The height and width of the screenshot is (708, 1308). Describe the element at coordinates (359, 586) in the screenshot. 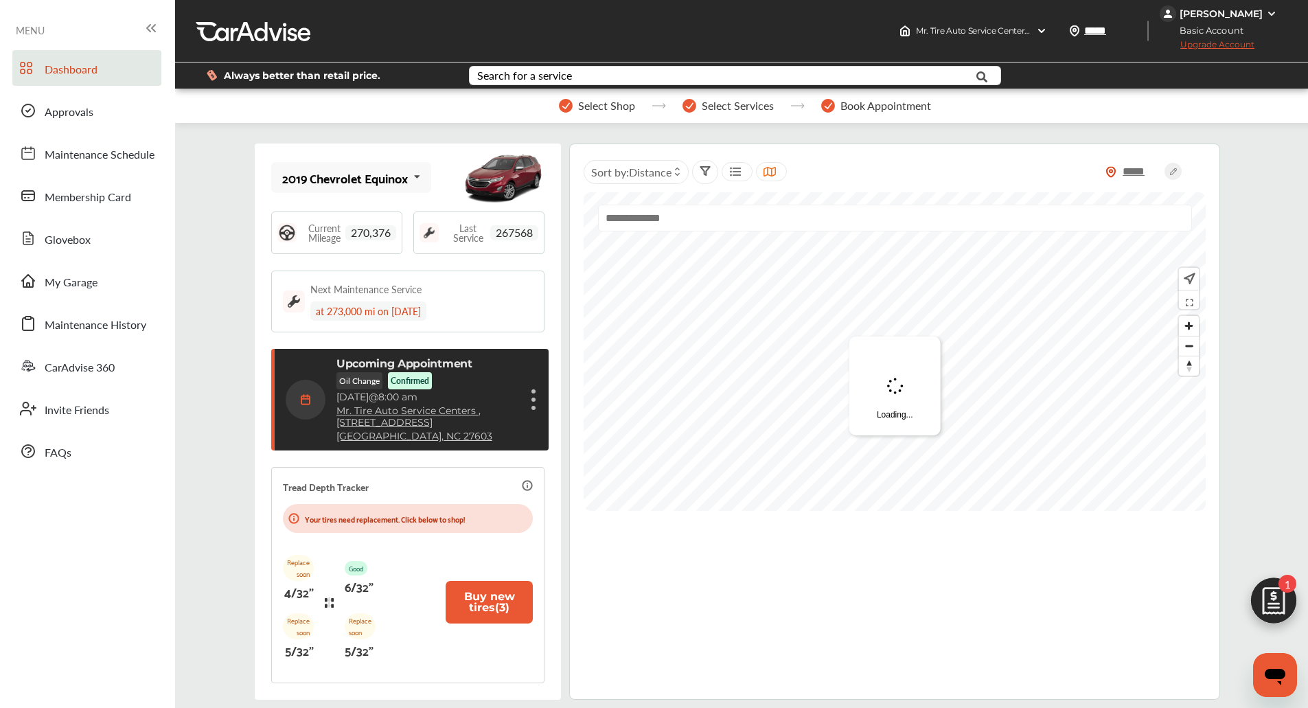

I see `p: 6/32"` at that location.